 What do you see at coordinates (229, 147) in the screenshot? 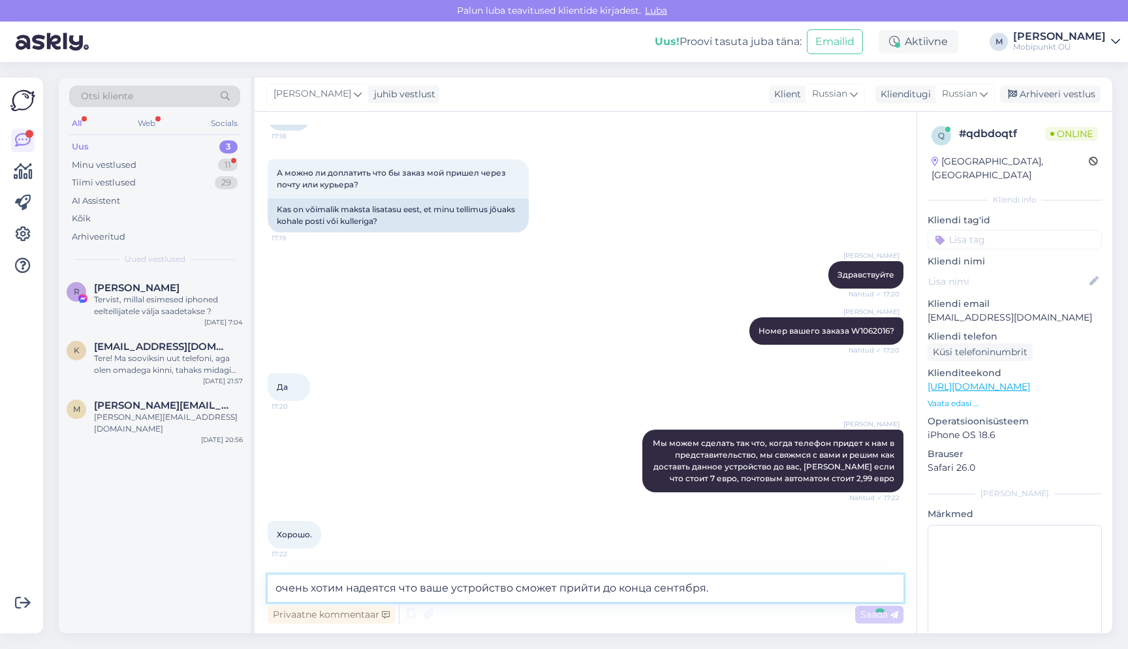
I see `div: 3` at bounding box center [229, 147].